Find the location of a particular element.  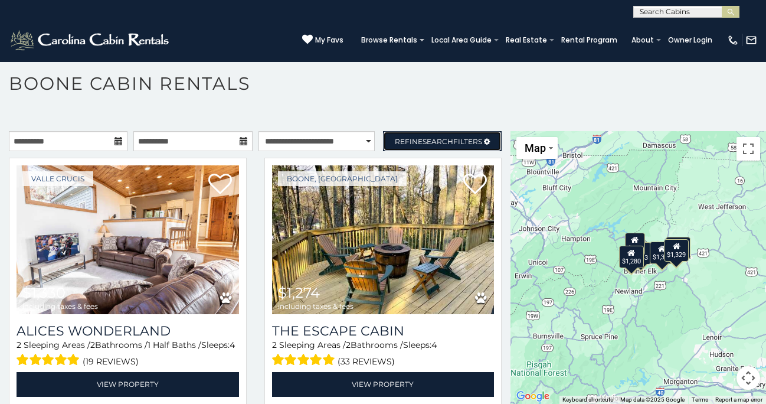

a: Open this area in Google Maps (opens a new window) is located at coordinates (533, 396).